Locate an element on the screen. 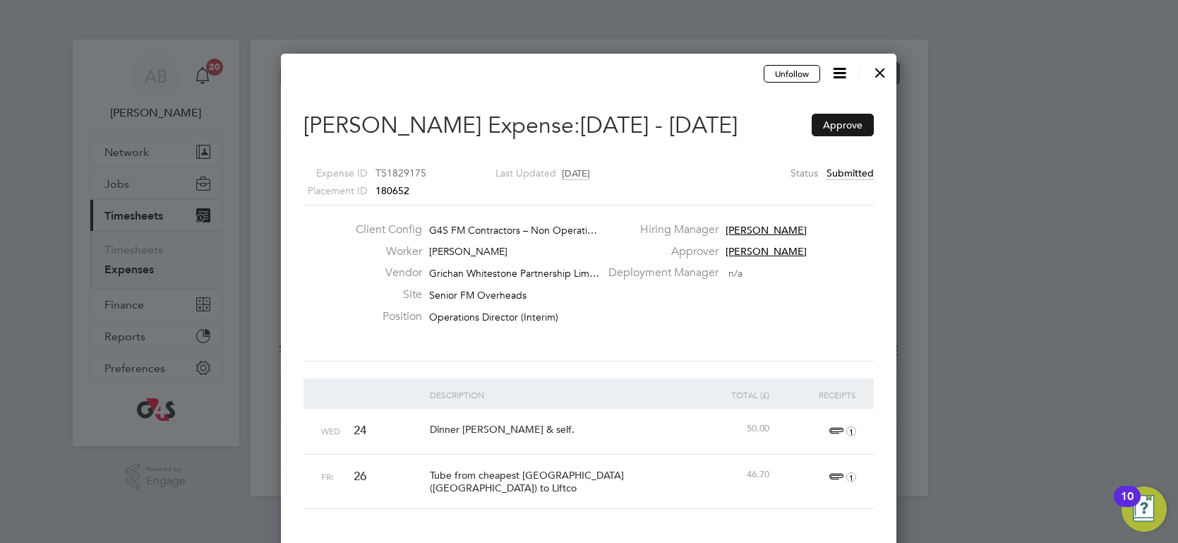  span: 50.00 is located at coordinates (758, 428).